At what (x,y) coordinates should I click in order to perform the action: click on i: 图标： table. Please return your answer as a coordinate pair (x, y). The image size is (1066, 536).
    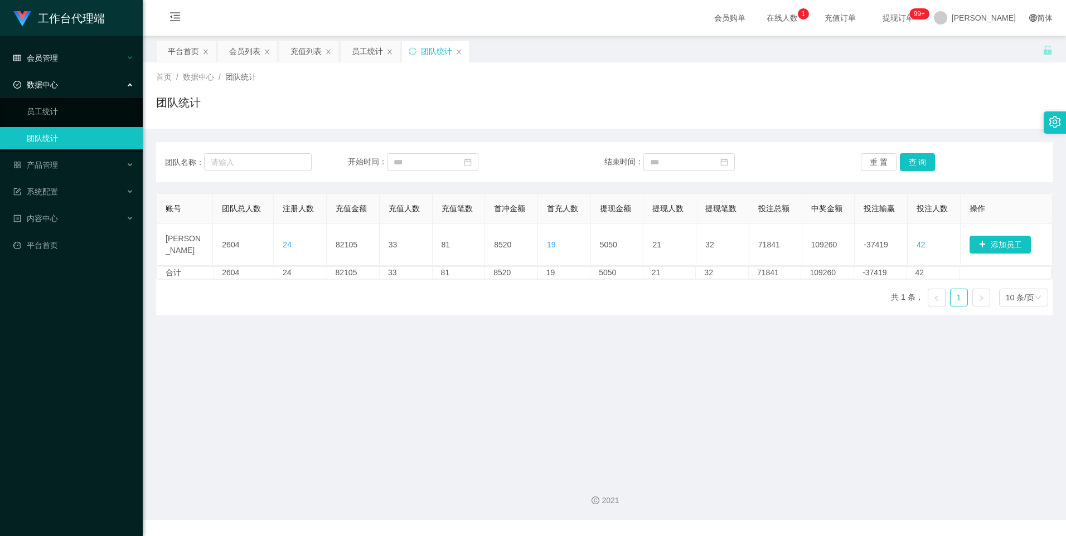
    Looking at the image, I should click on (17, 58).